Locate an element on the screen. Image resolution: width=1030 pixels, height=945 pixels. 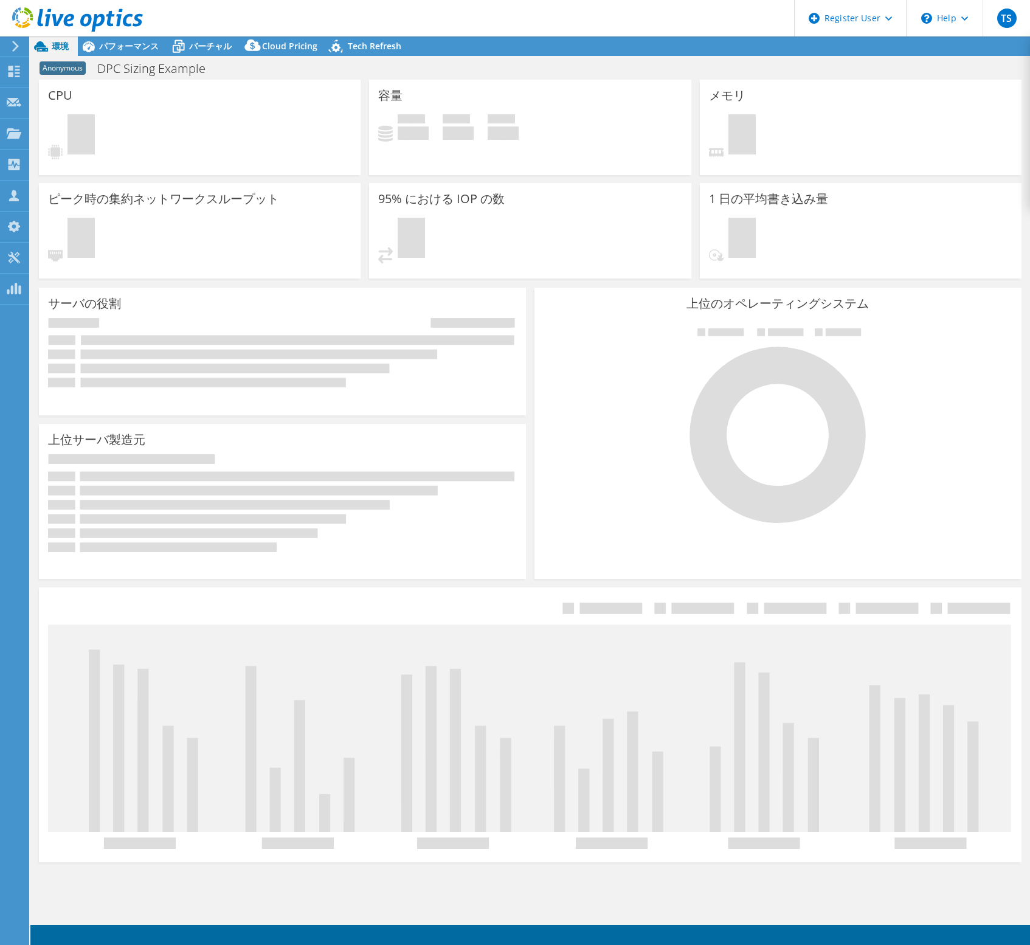
span: パフォーマンス is located at coordinates (129, 46).